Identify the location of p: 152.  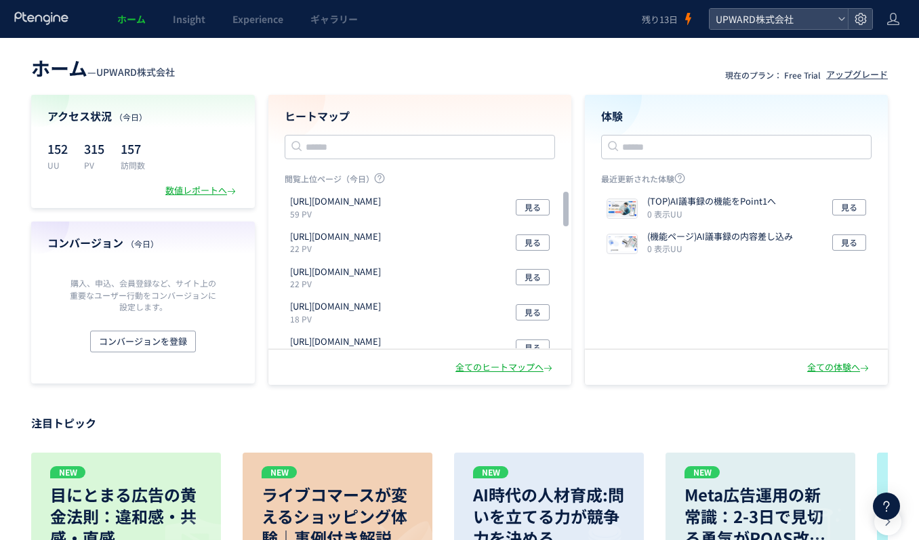
(58, 148).